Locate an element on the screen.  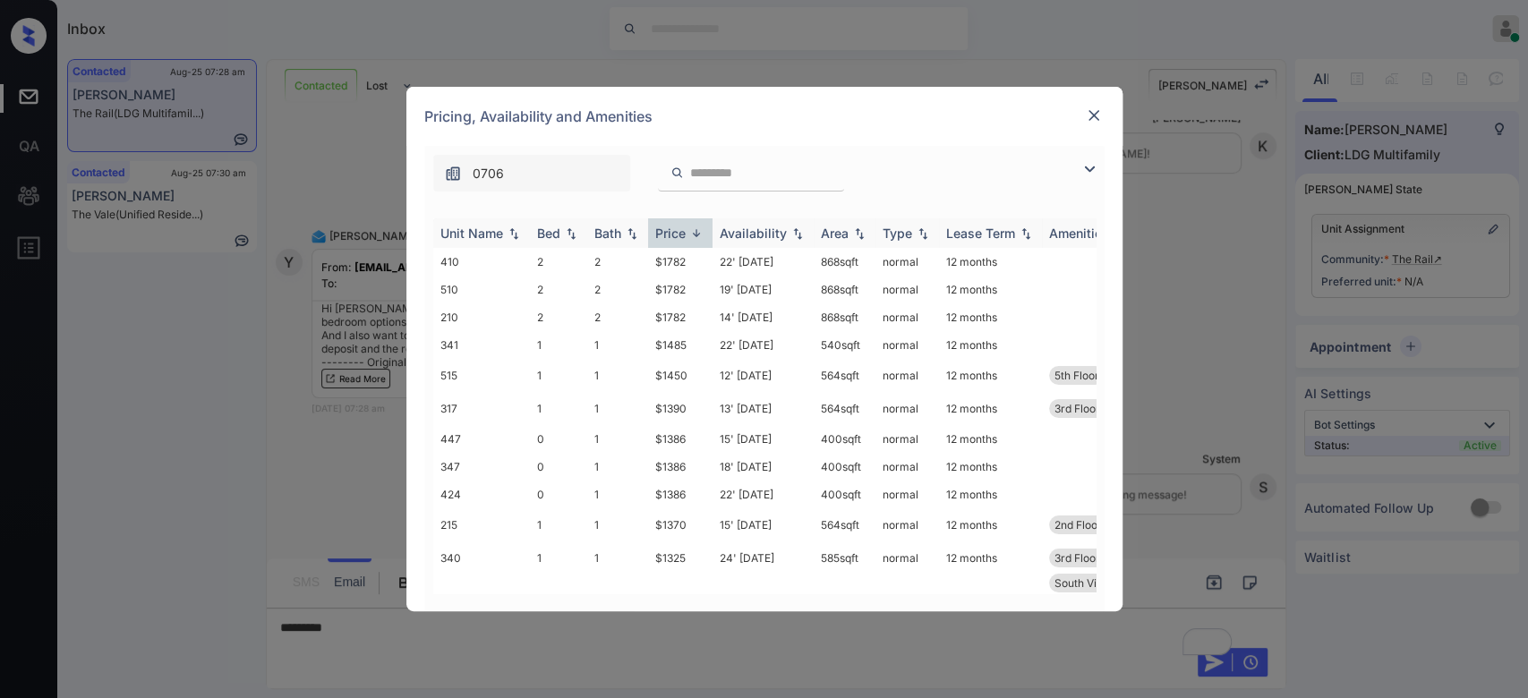
td: $1370 is located at coordinates (680, 524).